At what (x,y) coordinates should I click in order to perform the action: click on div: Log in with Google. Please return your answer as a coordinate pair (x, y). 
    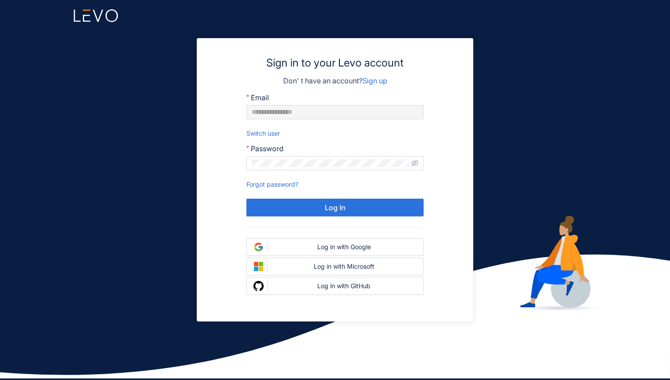
    Looking at the image, I should click on (344, 247).